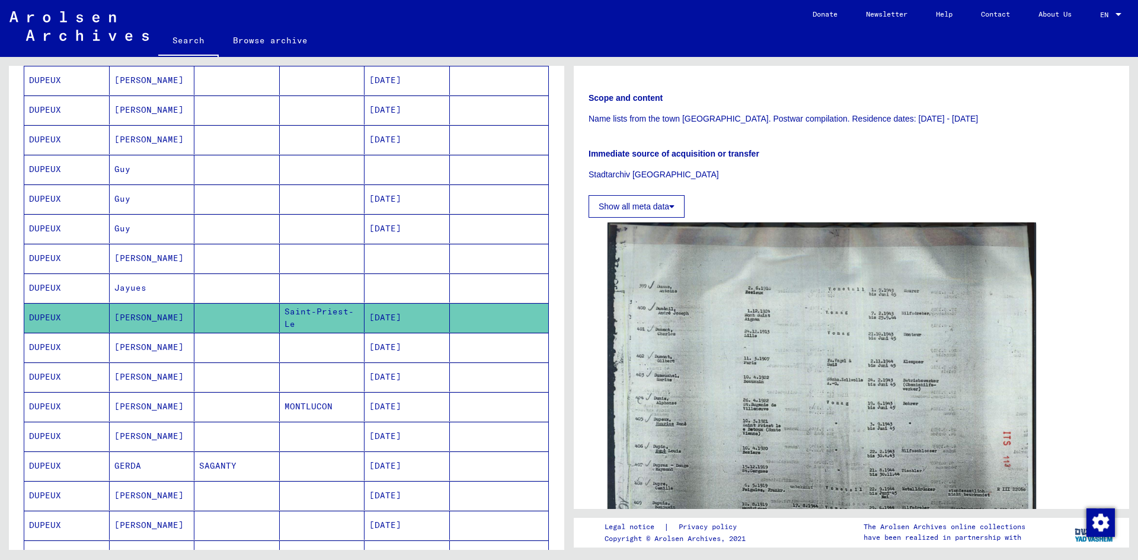  I want to click on a: Browse archive, so click(270, 40).